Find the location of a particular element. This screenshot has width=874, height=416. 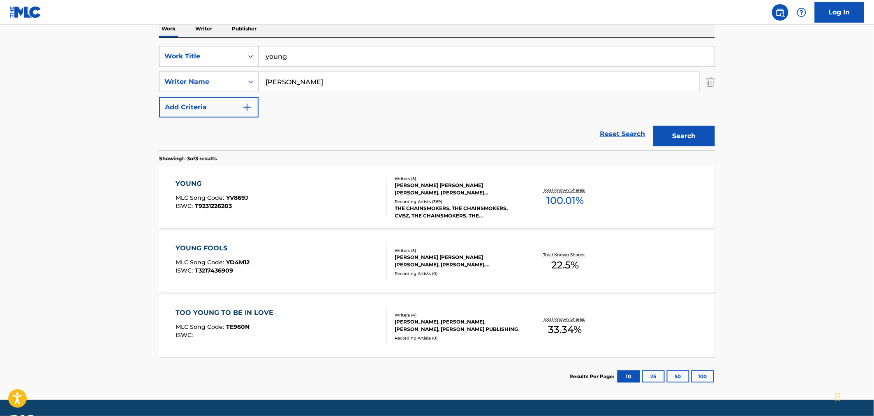

p: Results Per Page: is located at coordinates (593, 377).